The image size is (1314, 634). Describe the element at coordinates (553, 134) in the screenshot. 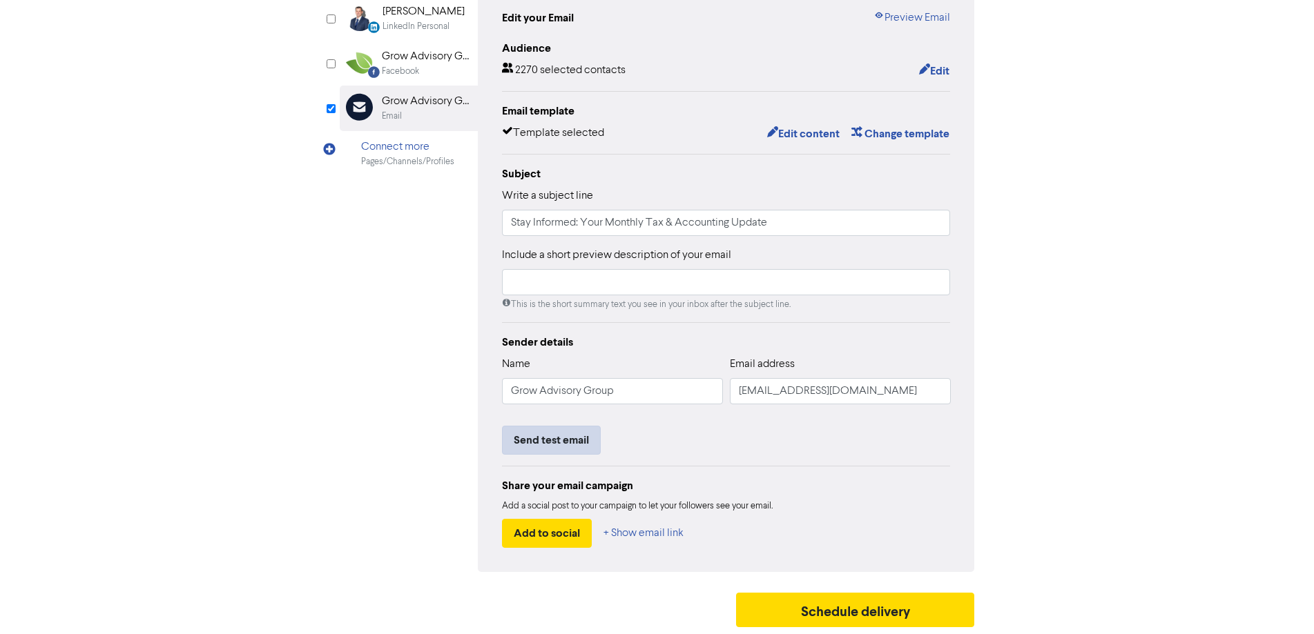

I see `div: Template selected` at that location.